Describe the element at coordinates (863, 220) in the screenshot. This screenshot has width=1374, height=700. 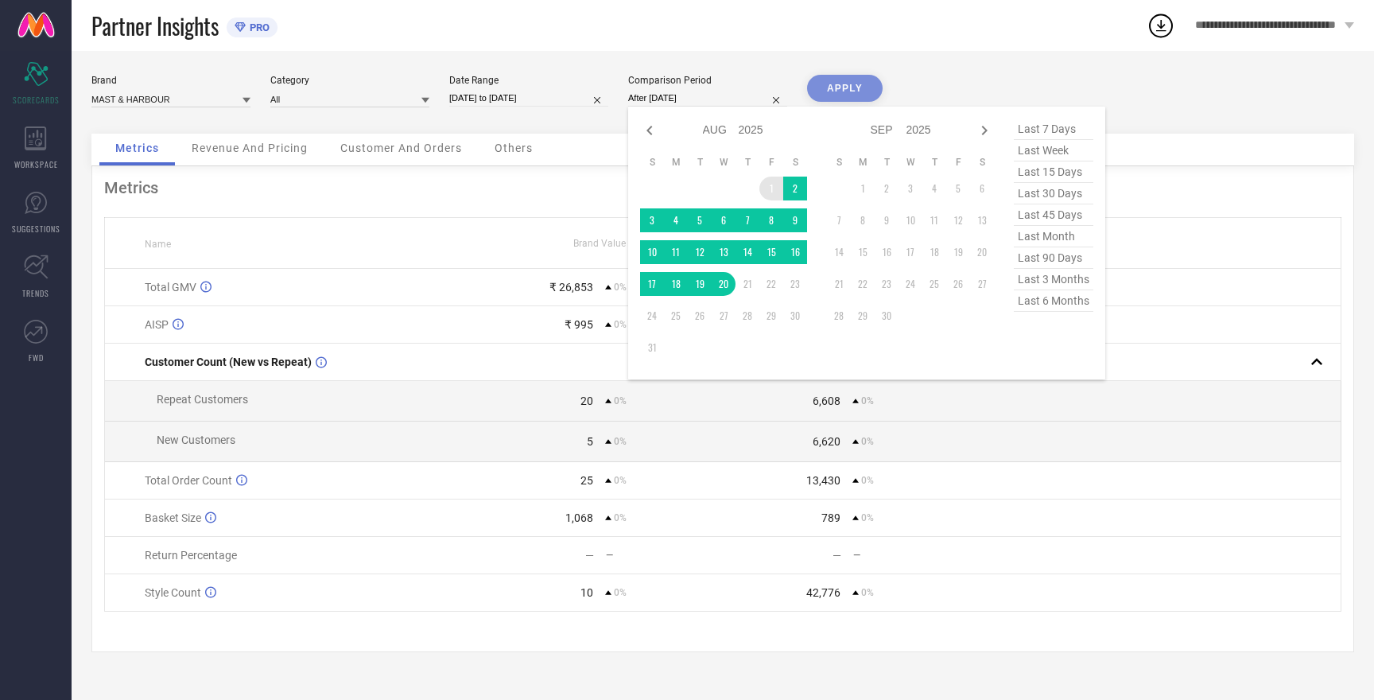
I see `td: Mon Sep 08 2025` at that location.